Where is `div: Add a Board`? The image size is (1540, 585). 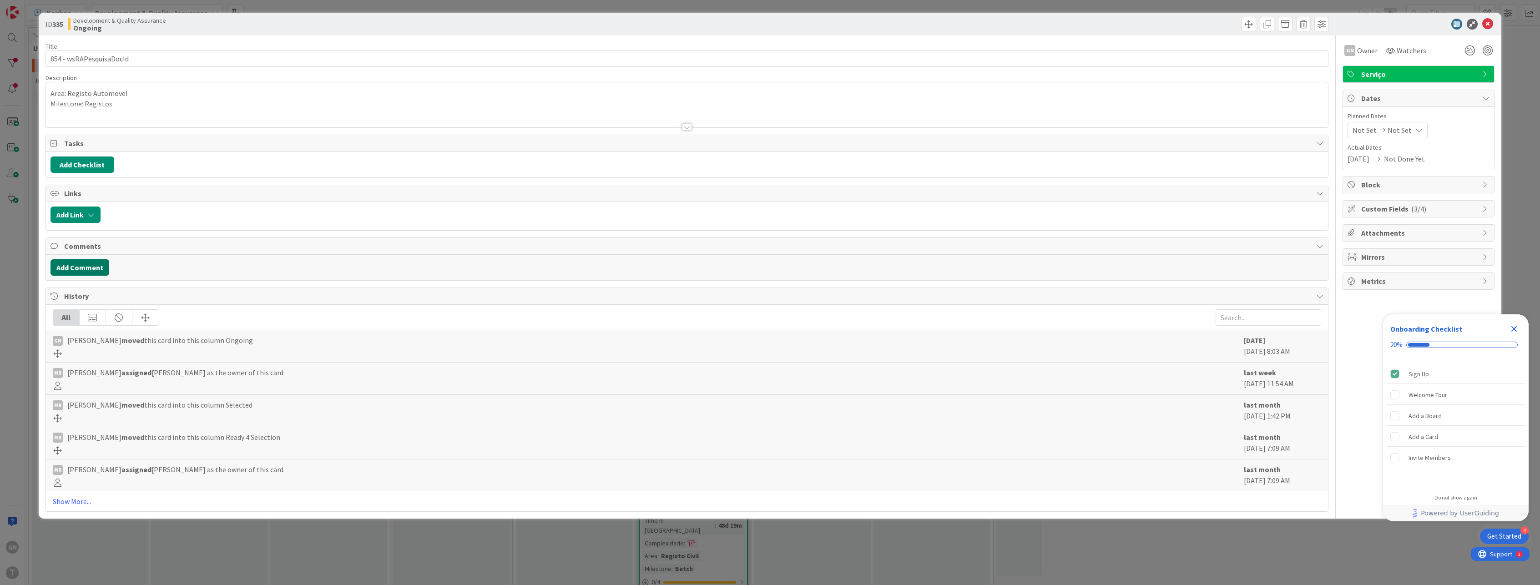
div: Add a Board is located at coordinates (1425, 416).